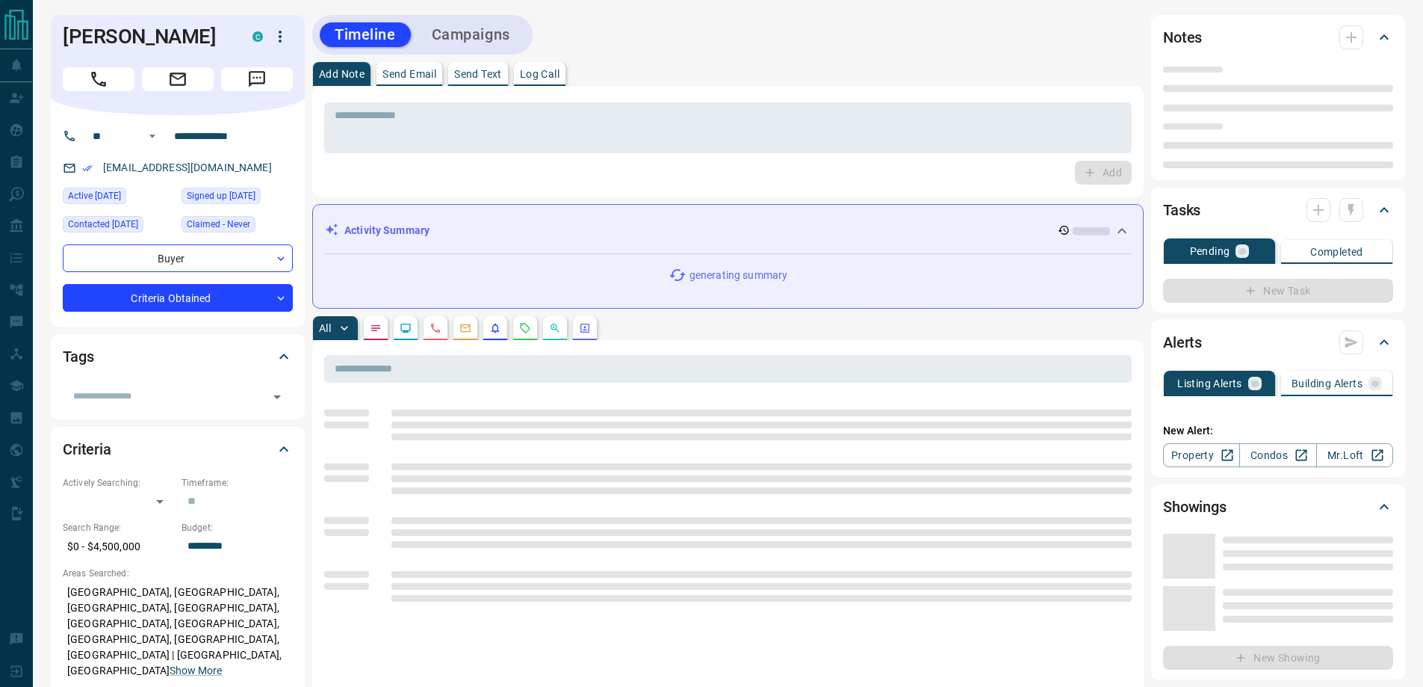 This screenshot has height=687, width=1423. Describe the element at coordinates (1355, 455) in the screenshot. I see `a: Mr.Loft` at that location.